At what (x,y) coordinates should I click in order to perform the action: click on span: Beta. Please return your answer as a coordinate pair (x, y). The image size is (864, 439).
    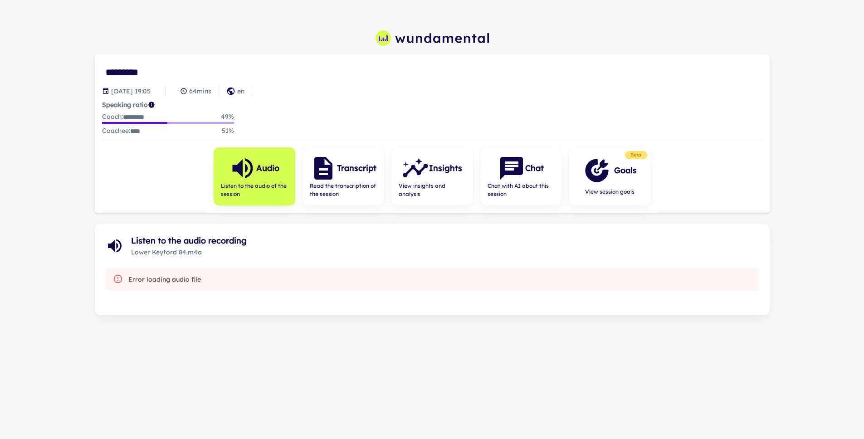
    Looking at the image, I should click on (636, 155).